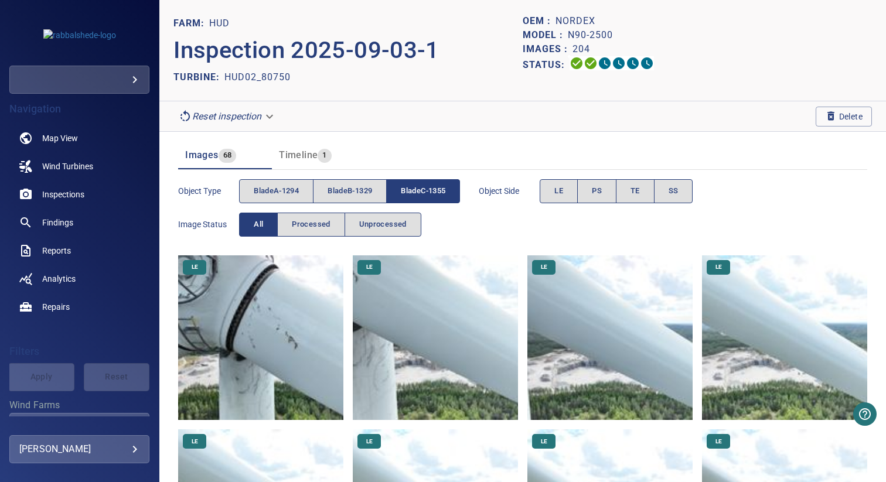 The width and height of the screenshot is (886, 482). Describe the element at coordinates (311, 224) in the screenshot. I see `span: Processed` at that location.